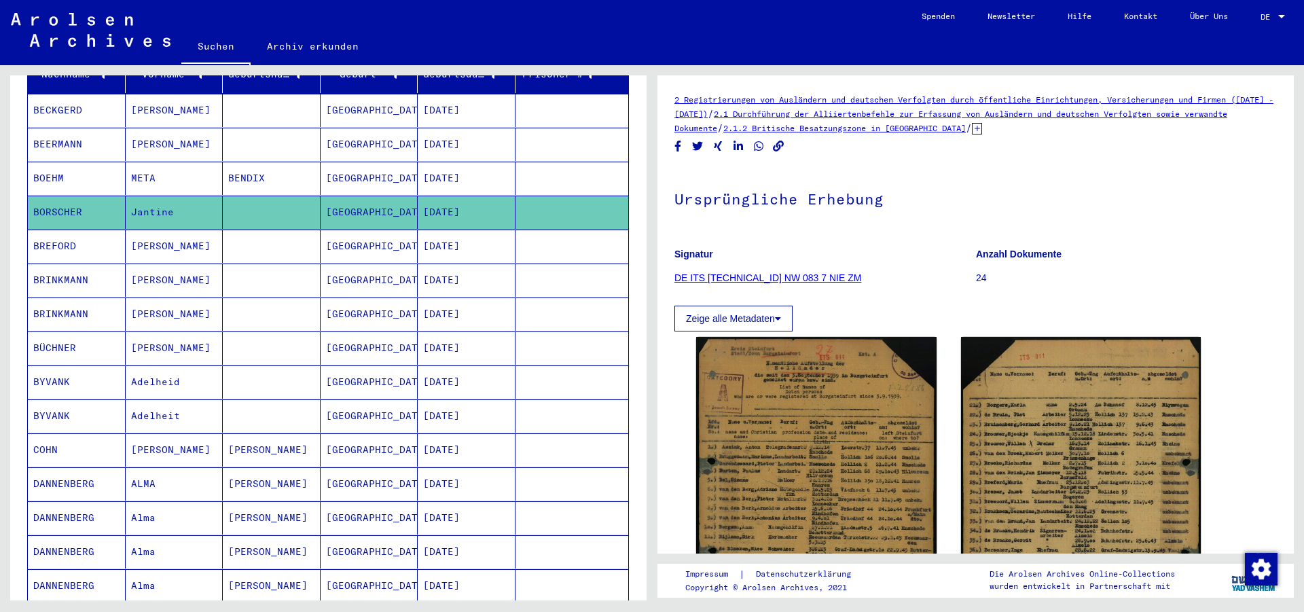 This screenshot has height=612, width=1304. Describe the element at coordinates (777, 588) in the screenshot. I see `p: Copyright © Arolsen Archives, 2021` at that location.